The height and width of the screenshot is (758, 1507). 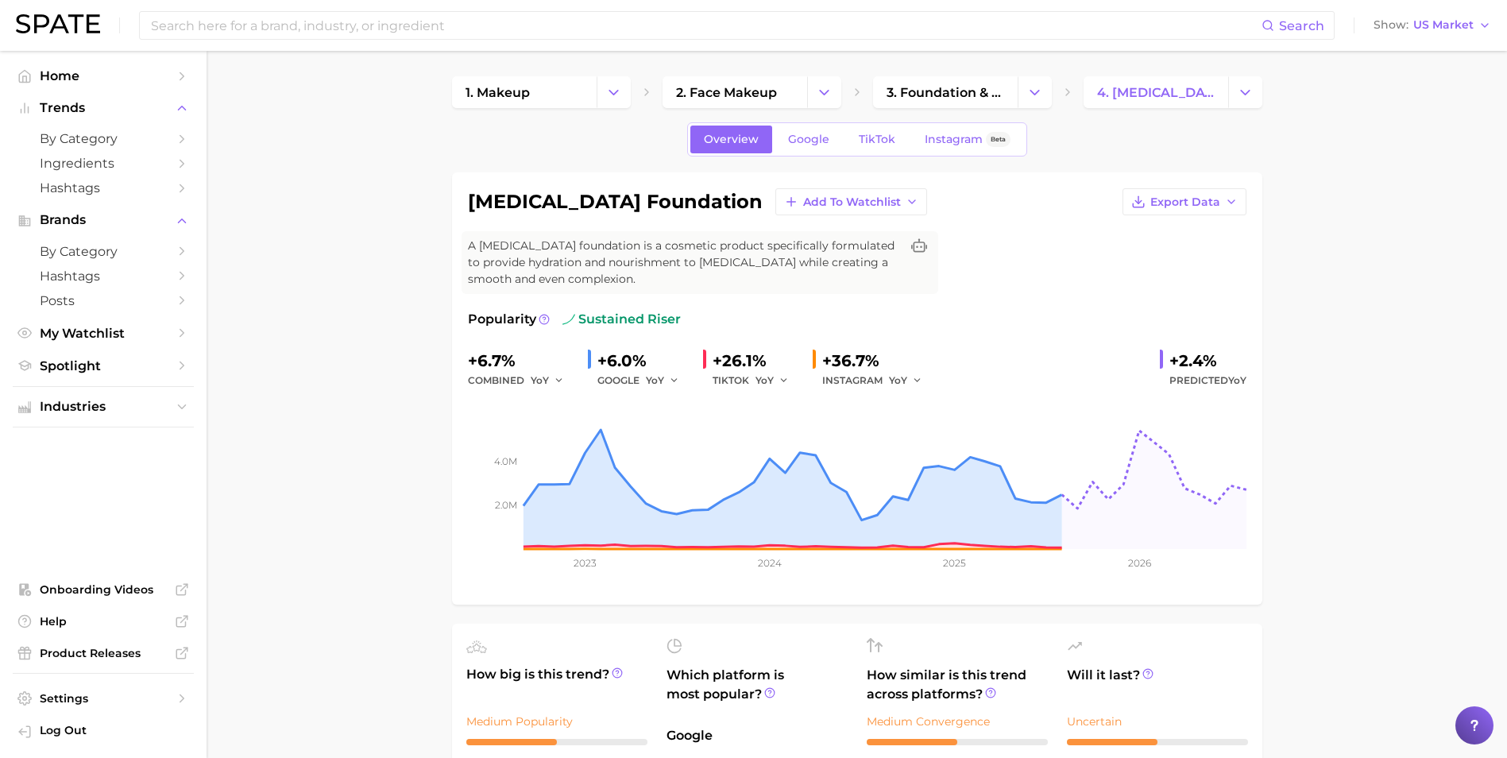 What do you see at coordinates (1158, 721) in the screenshot?
I see `div: Uncertain` at bounding box center [1158, 721].